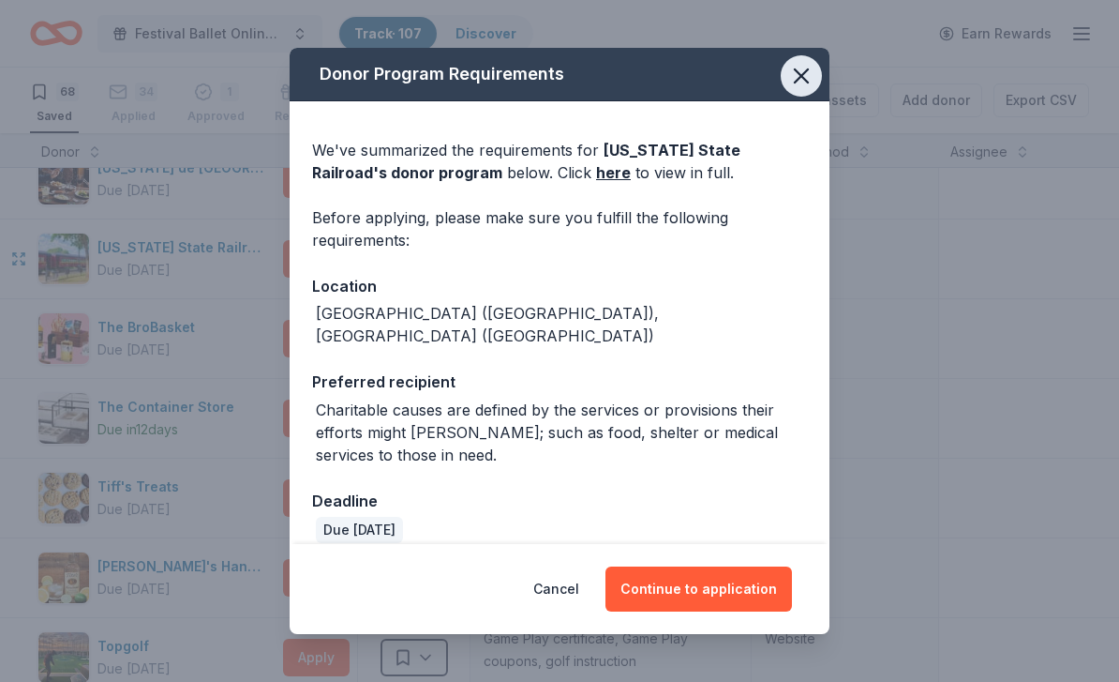 The height and width of the screenshot is (682, 1119). Describe the element at coordinates (560, 229) in the screenshot. I see `div: Before applying, please make sure you fulfill the following requirements:` at that location.